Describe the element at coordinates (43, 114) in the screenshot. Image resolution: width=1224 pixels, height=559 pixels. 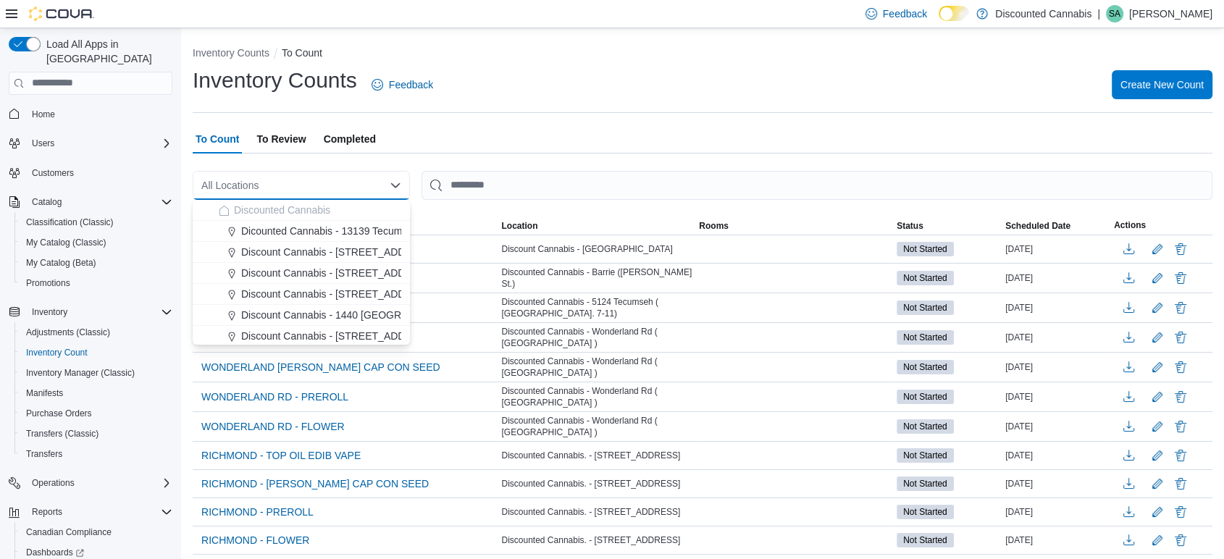
I see `span: Home` at that location.